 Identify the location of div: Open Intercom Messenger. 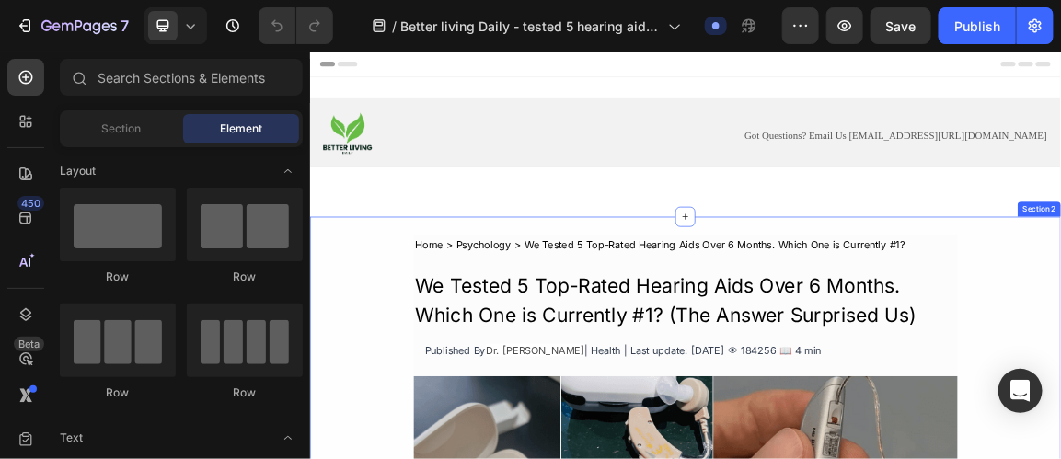
(1021, 391).